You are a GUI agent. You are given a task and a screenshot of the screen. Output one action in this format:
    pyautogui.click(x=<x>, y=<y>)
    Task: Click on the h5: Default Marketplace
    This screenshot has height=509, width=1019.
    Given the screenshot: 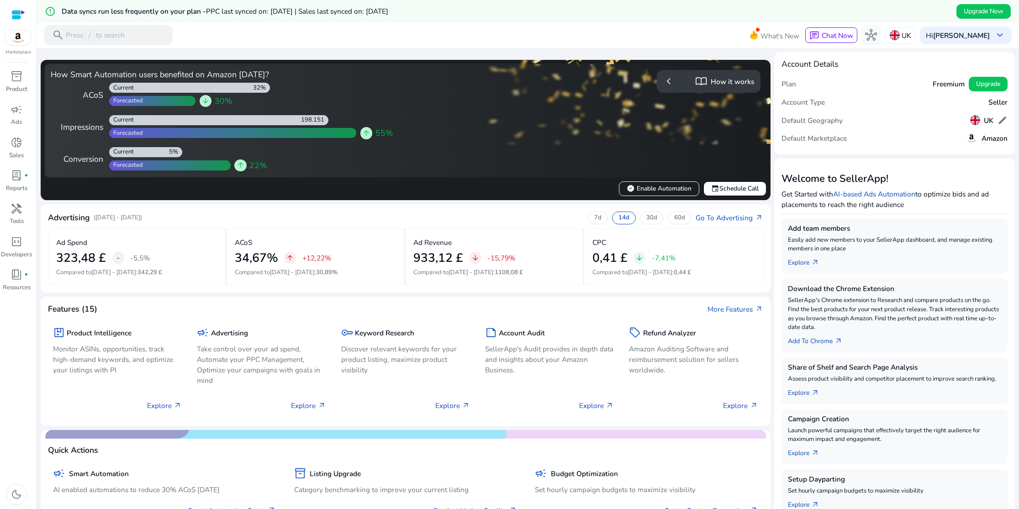 What is the action you would take?
    pyautogui.click(x=814, y=138)
    